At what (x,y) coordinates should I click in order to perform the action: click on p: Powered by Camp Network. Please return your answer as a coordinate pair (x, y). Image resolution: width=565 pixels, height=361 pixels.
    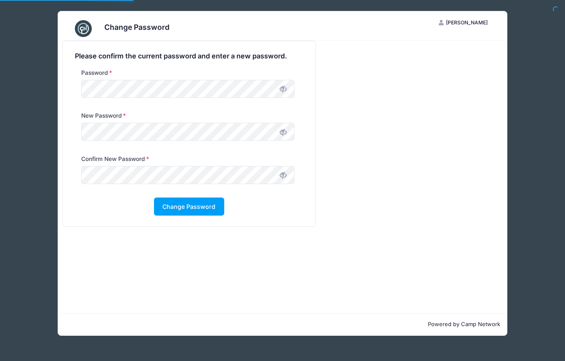
    Looking at the image, I should click on (282, 325).